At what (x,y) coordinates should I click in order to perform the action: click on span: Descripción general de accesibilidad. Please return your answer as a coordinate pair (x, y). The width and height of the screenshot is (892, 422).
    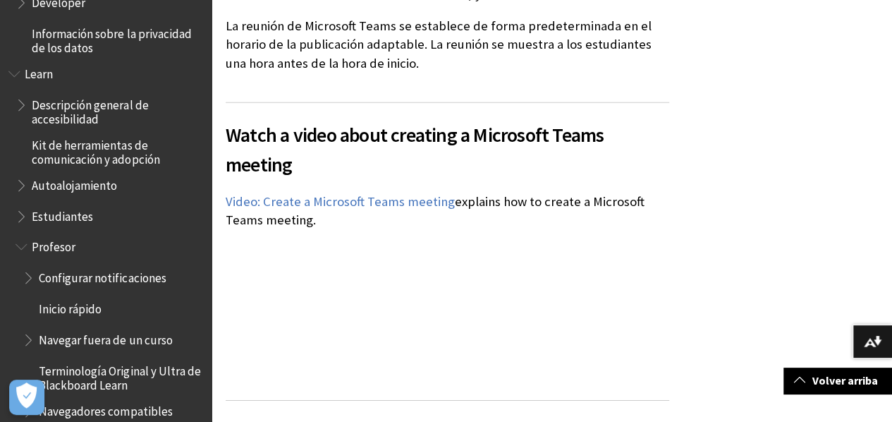
    Looking at the image, I should click on (116, 109).